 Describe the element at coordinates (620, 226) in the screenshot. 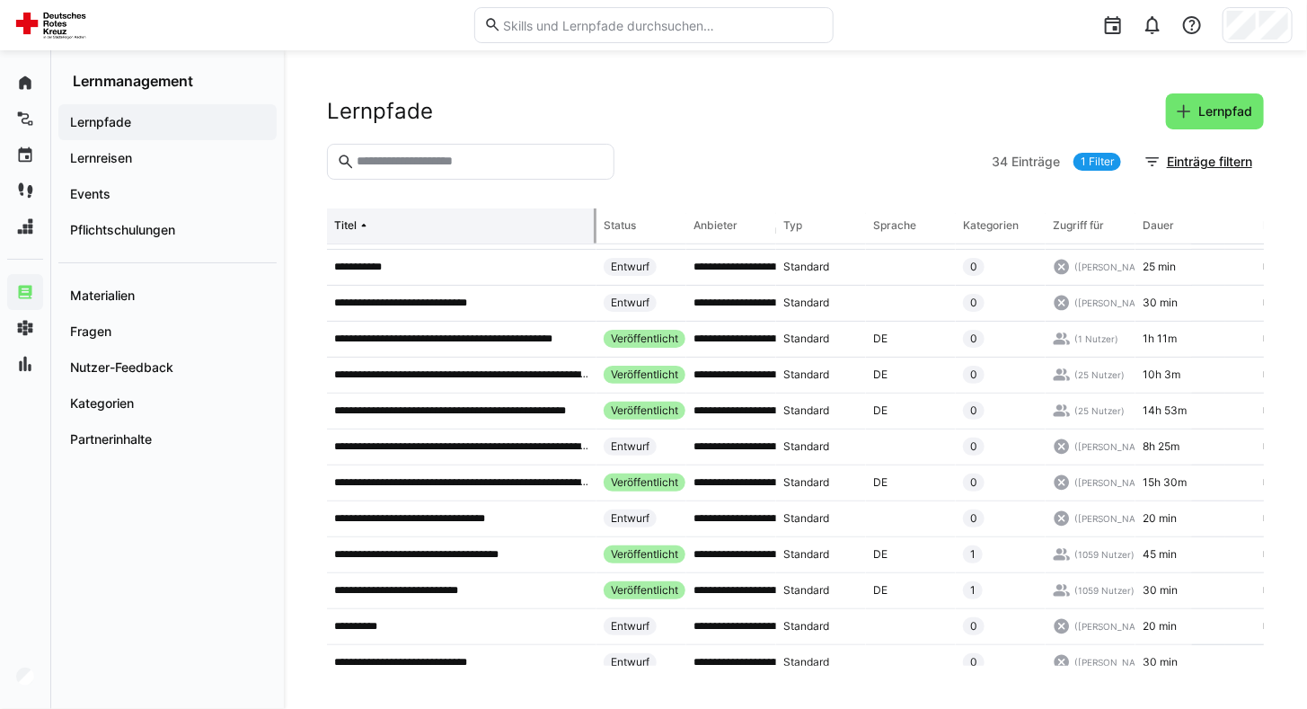

I see `div: Status` at that location.